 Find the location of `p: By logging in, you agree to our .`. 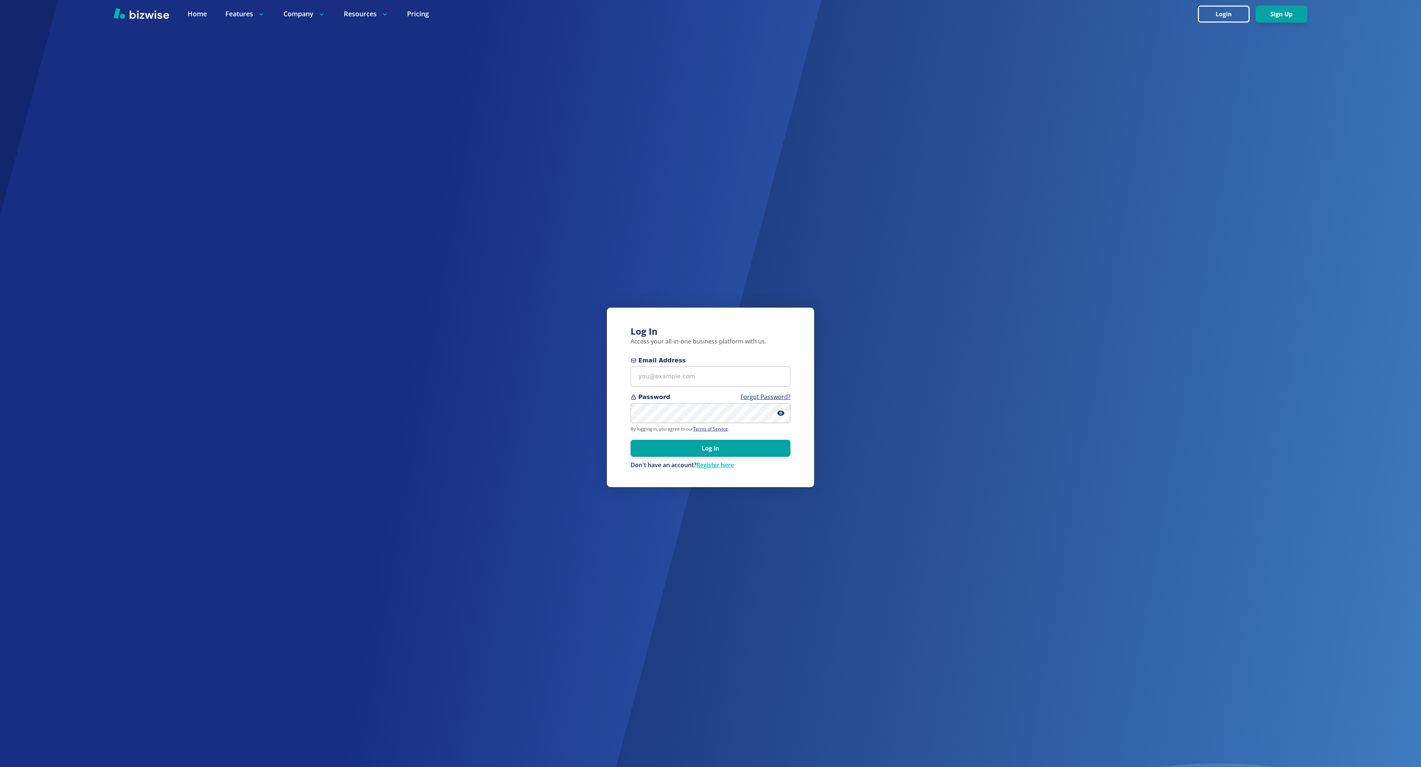

p: By logging in, you agree to our . is located at coordinates (710, 429).